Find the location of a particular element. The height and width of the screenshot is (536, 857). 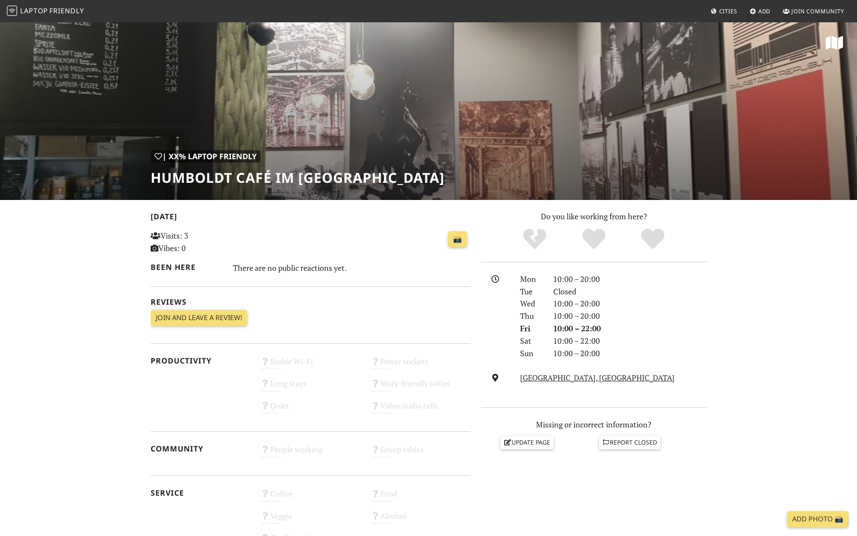

a: Update page is located at coordinates (527, 442).